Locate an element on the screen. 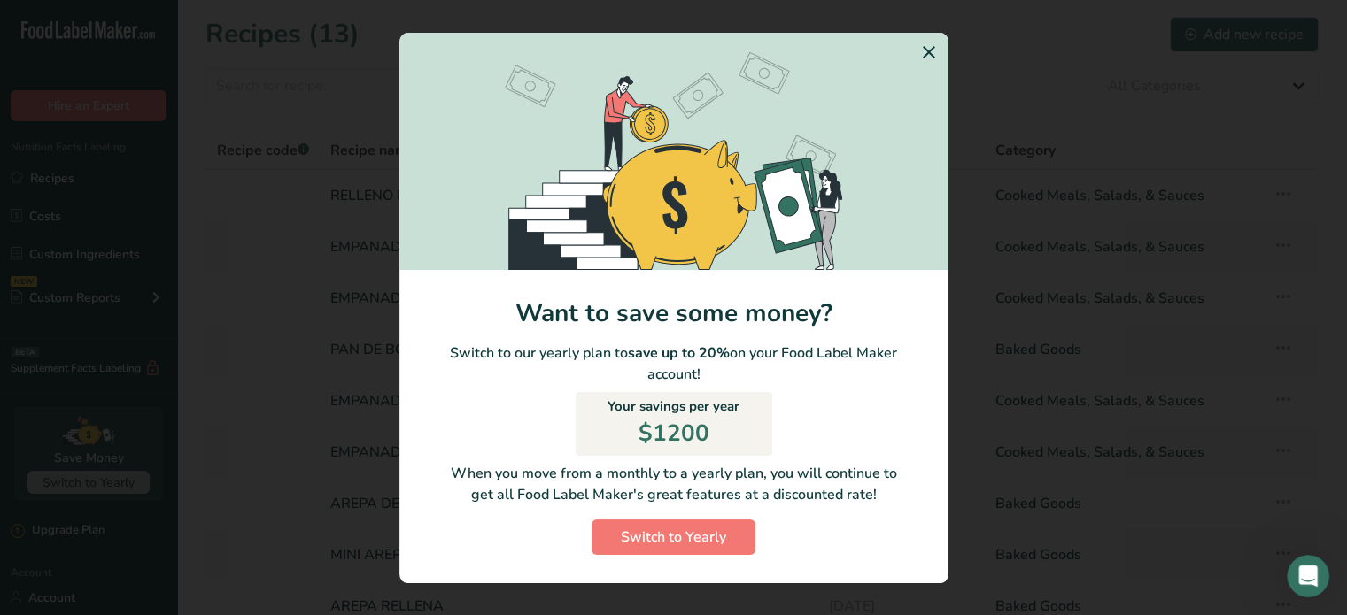 Image resolution: width=1347 pixels, height=615 pixels. span: Switch to Yearly is located at coordinates (673, 538).